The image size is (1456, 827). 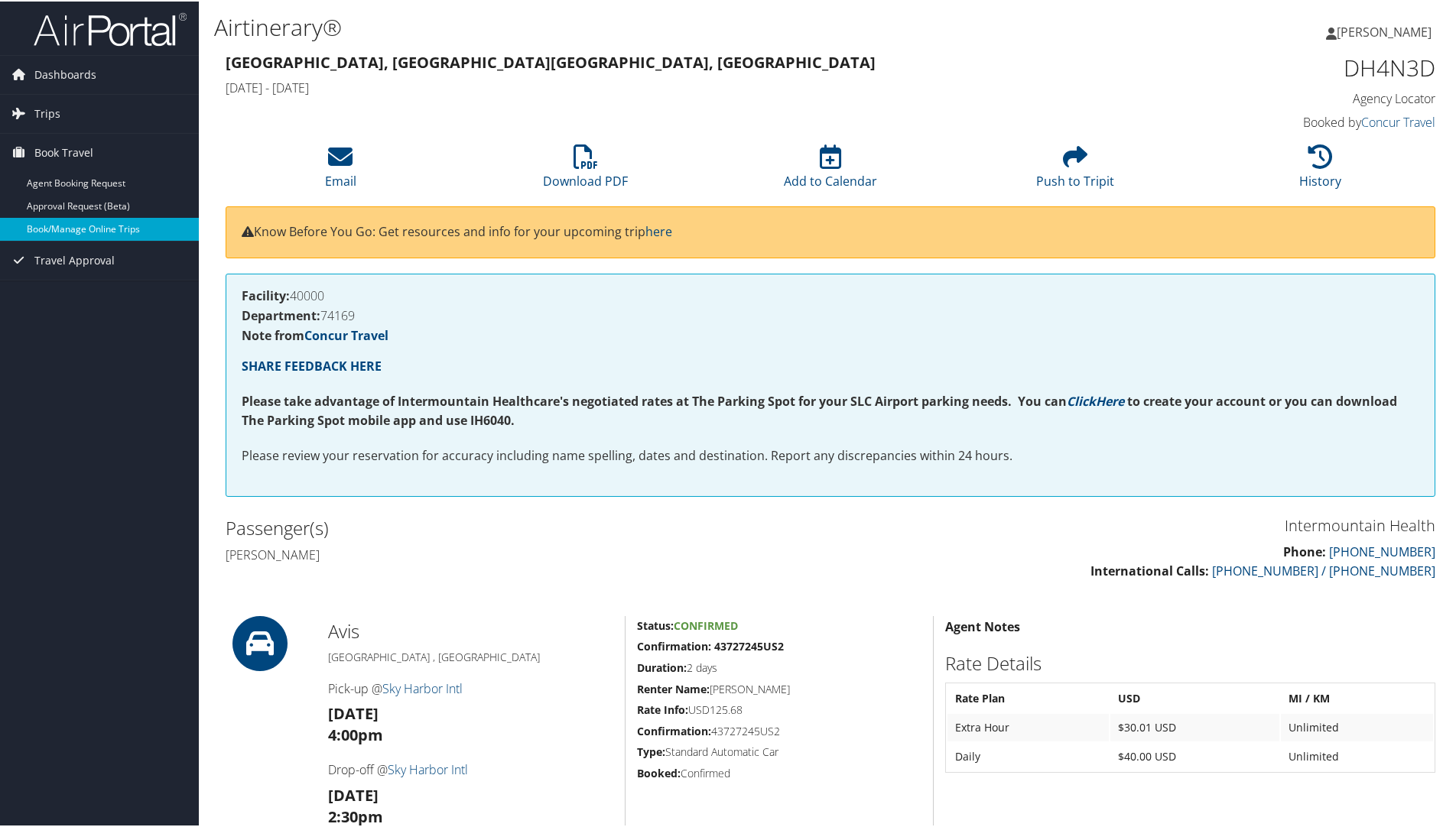 What do you see at coordinates (1139, 524) in the screenshot?
I see `h3: Intermountain Health` at bounding box center [1139, 524].